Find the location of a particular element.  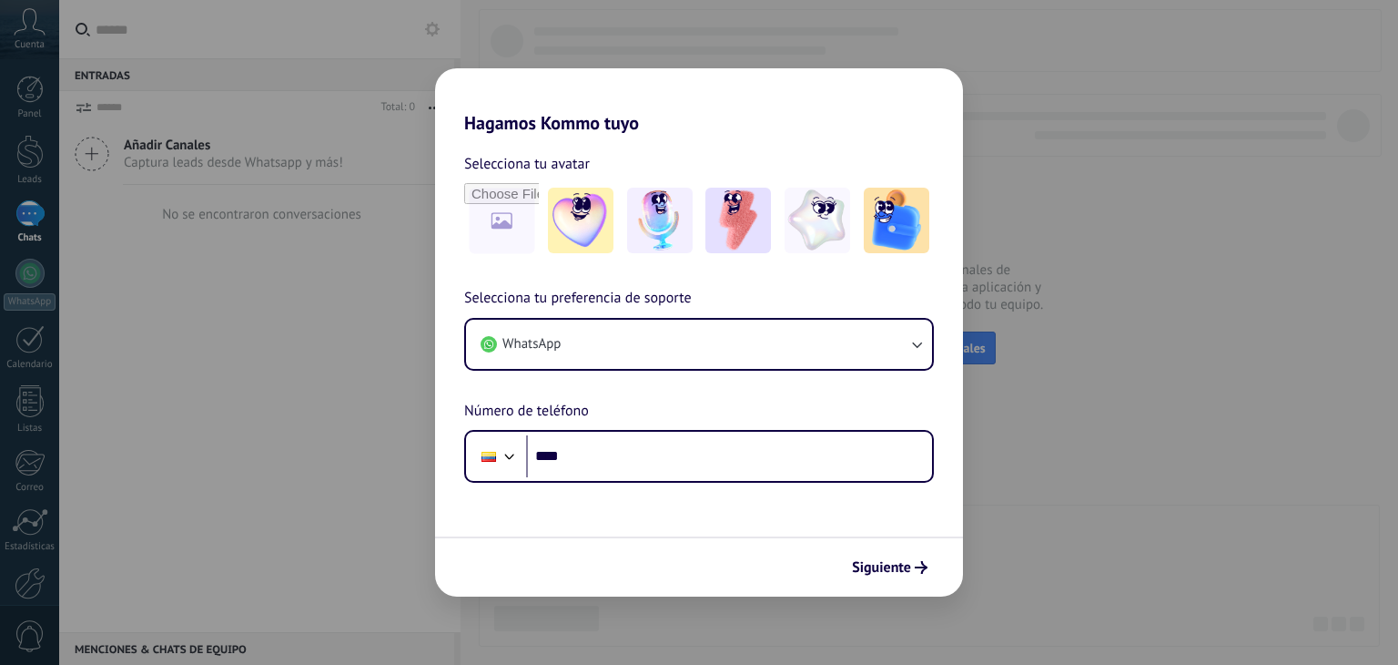

span: Selecciona tu preferencia de soporte is located at coordinates (578, 299).